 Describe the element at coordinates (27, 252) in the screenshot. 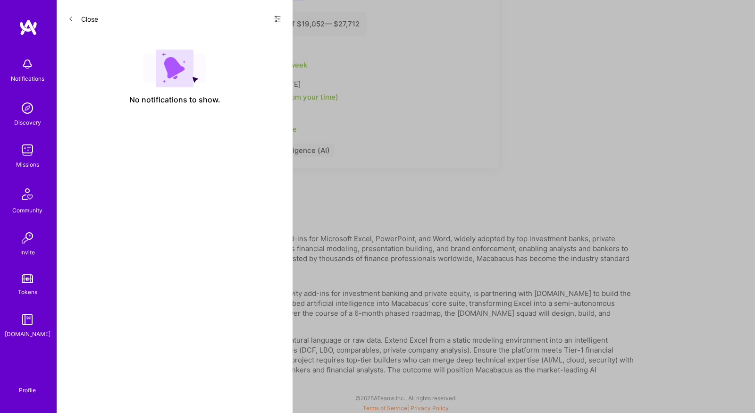

I see `div: Invite` at that location.